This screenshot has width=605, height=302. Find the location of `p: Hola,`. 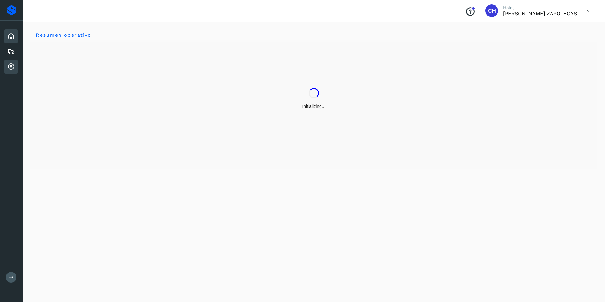

p: Hola, is located at coordinates (539, 8).